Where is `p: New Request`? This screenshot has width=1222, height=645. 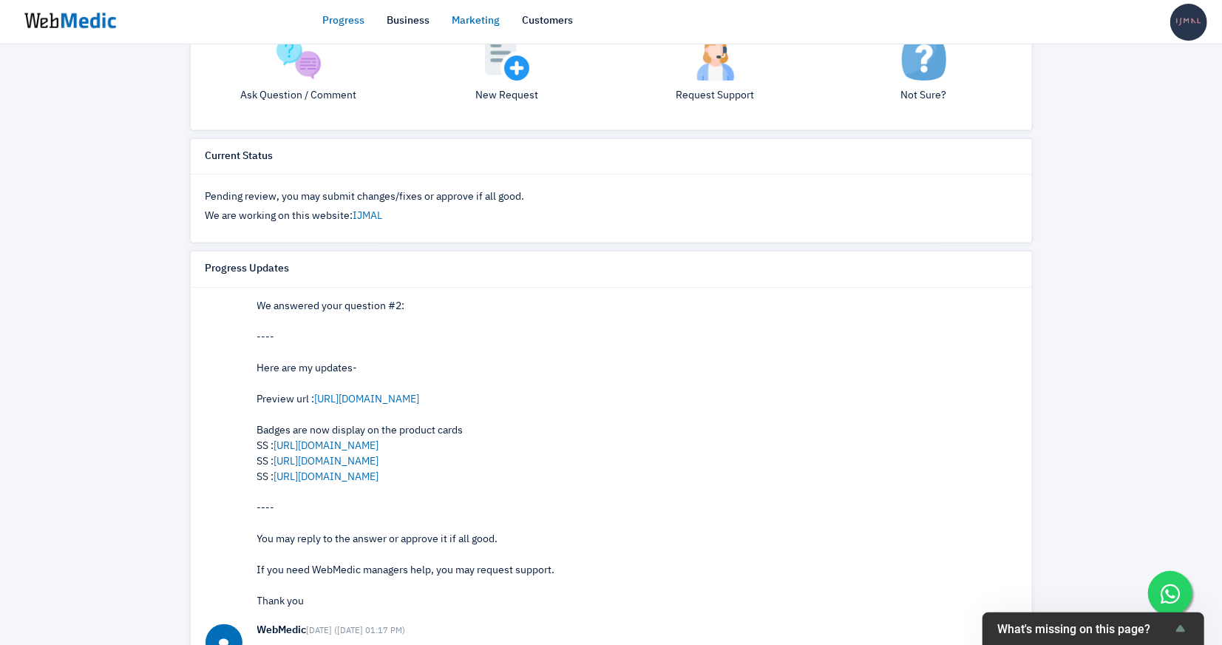 p: New Request is located at coordinates (507, 95).